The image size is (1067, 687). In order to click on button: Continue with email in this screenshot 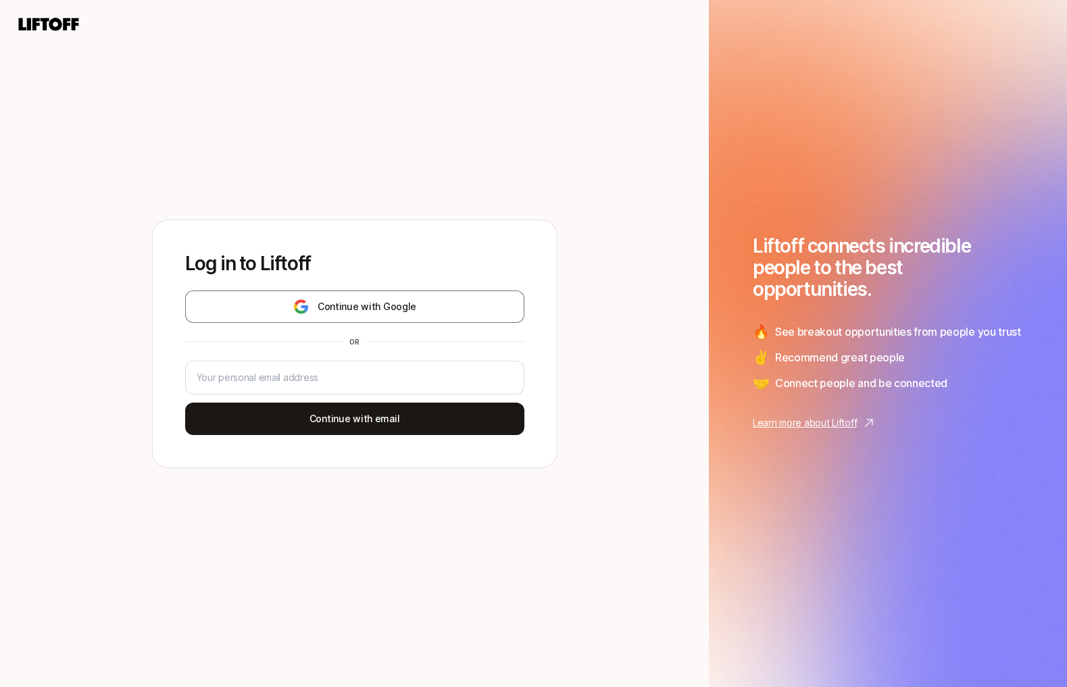, I will do `click(355, 419)`.